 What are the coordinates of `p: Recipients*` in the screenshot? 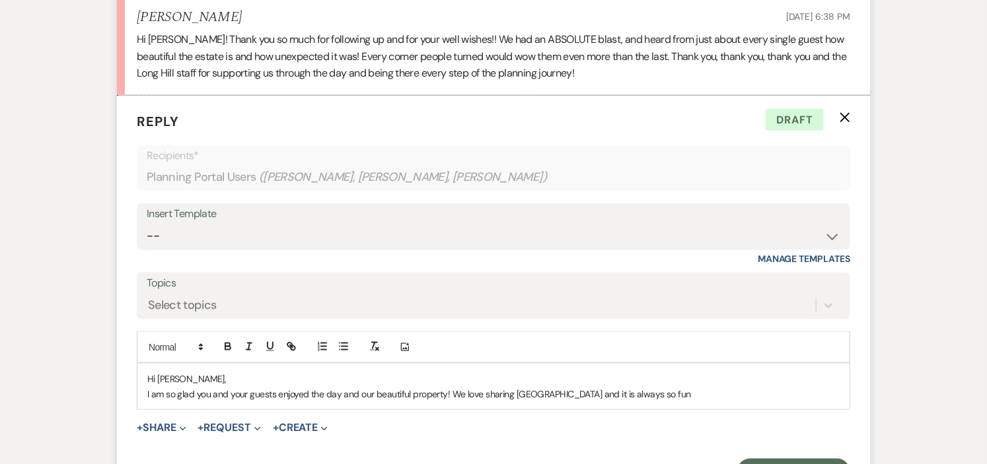 It's located at (493, 156).